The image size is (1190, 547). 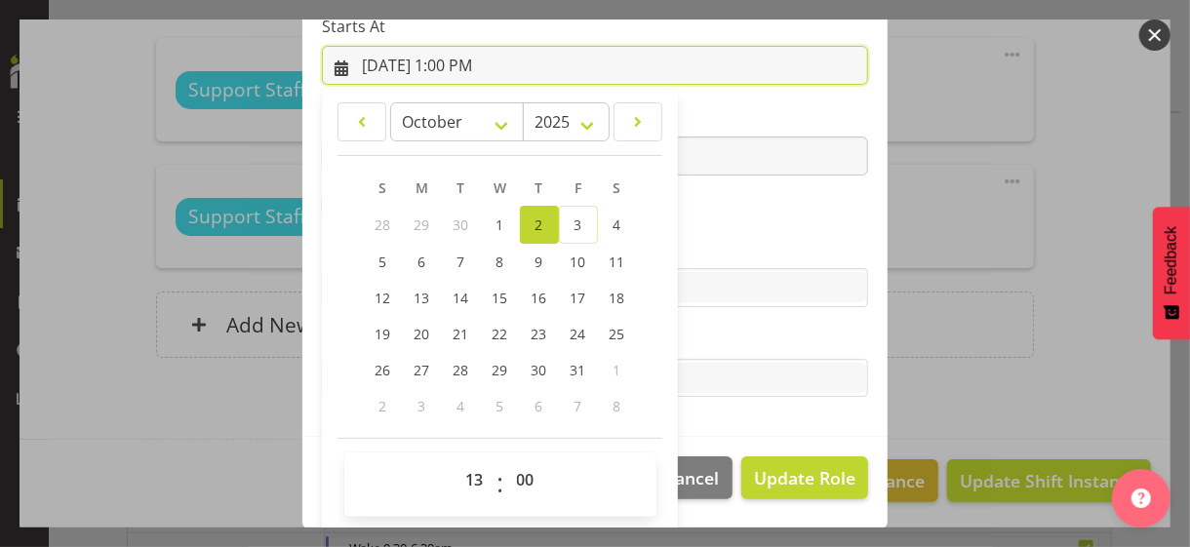 What do you see at coordinates (500, 298) in the screenshot?
I see `span: 15` at bounding box center [500, 298].